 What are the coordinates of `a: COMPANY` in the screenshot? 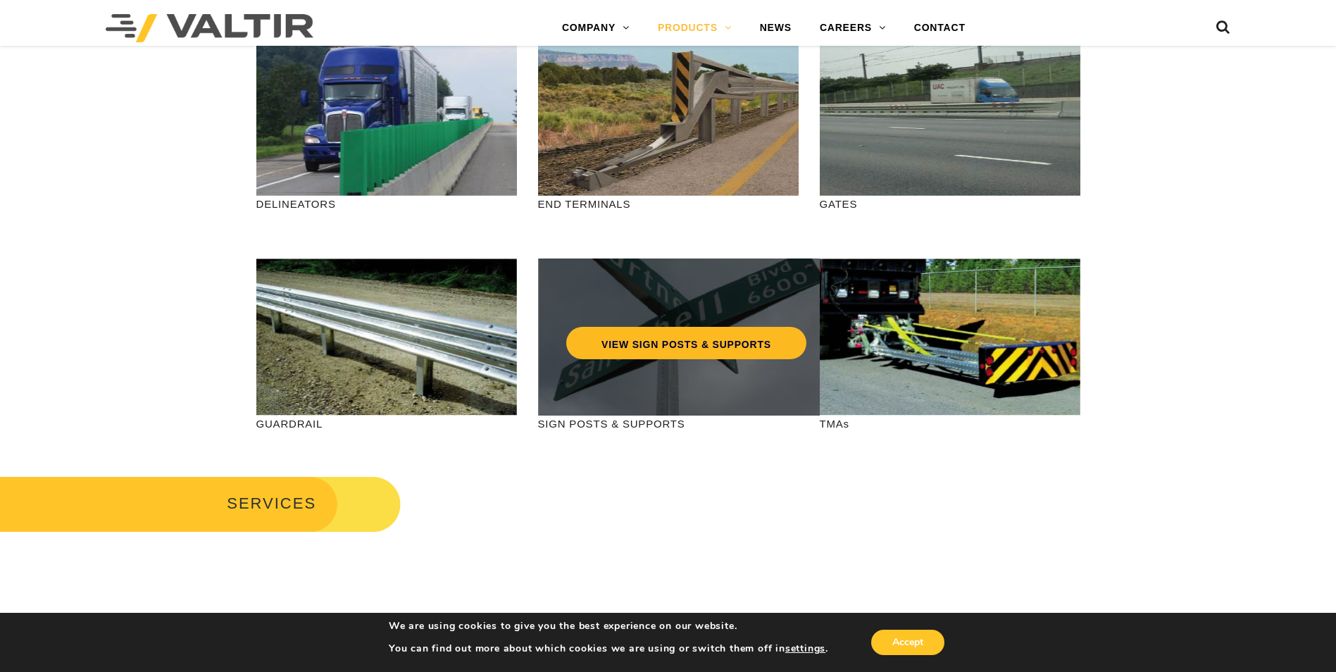 It's located at (596, 28).